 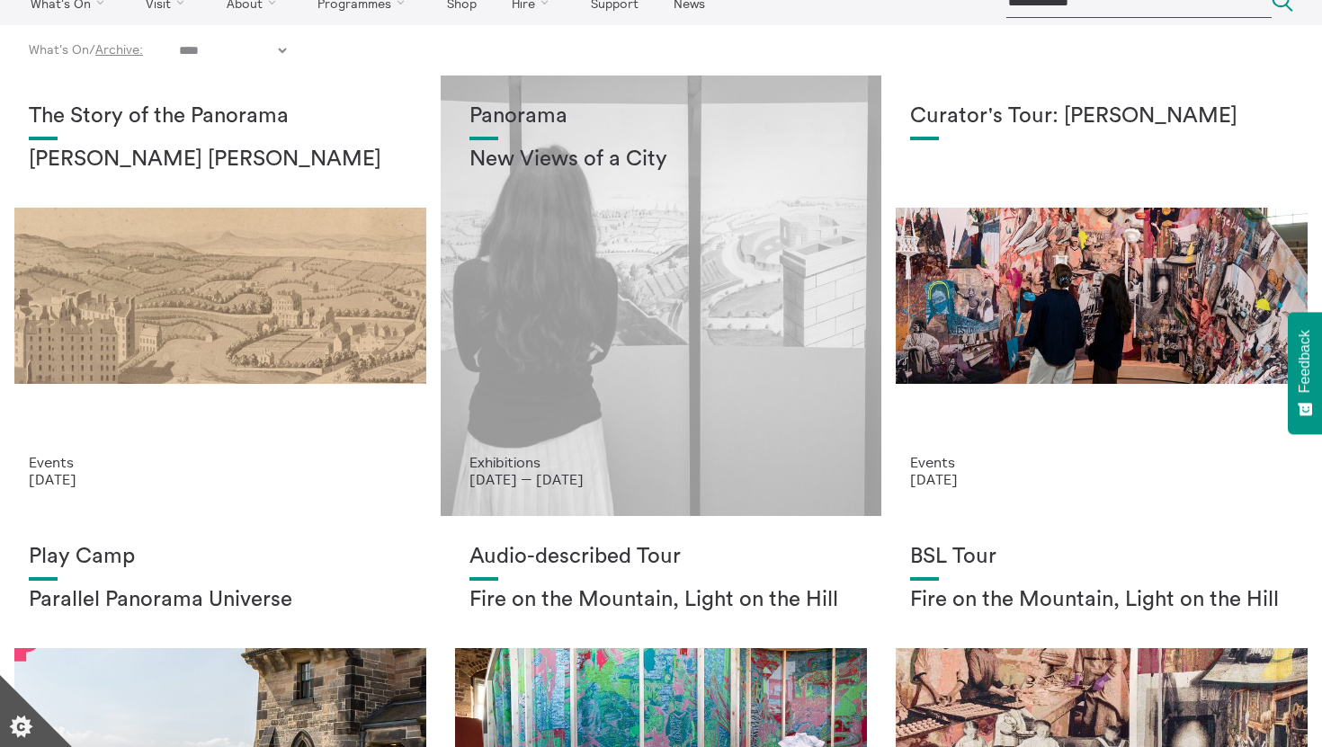 I want to click on p: Exhibitions, so click(x=661, y=462).